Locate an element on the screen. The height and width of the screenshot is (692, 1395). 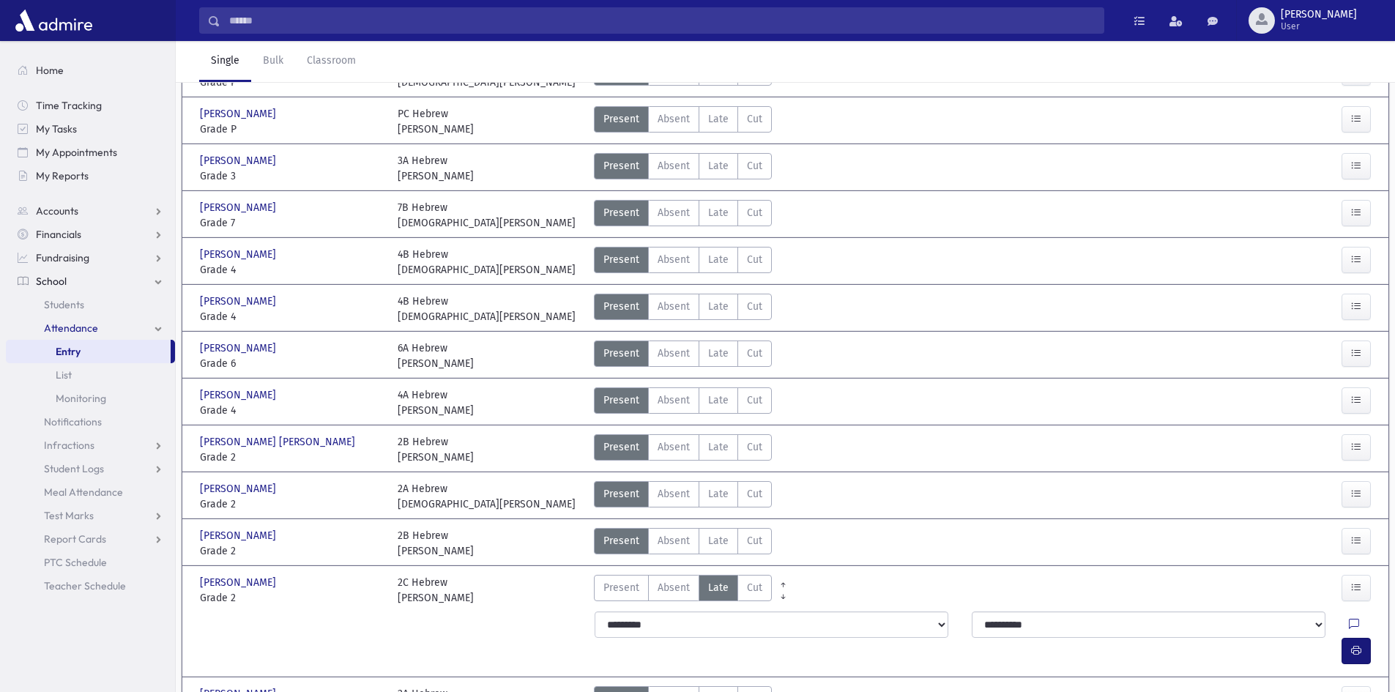
a: Meal Attendance is located at coordinates (90, 492).